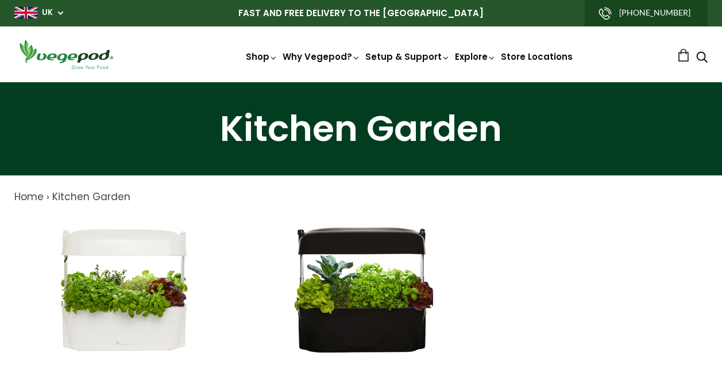 The image size is (722, 375). What do you see at coordinates (124, 288) in the screenshot?
I see `img: Kitchen Garden White` at bounding box center [124, 288].